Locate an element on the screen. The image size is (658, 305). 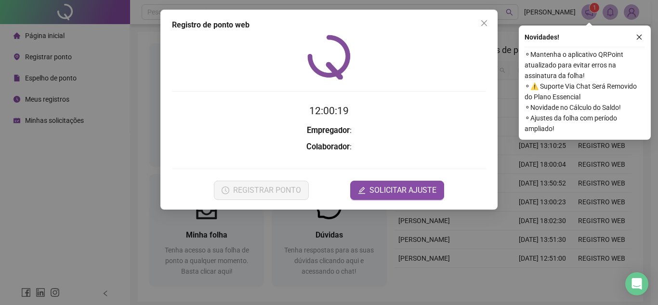
span: SOLICITAR AJUSTE is located at coordinates (403, 190).